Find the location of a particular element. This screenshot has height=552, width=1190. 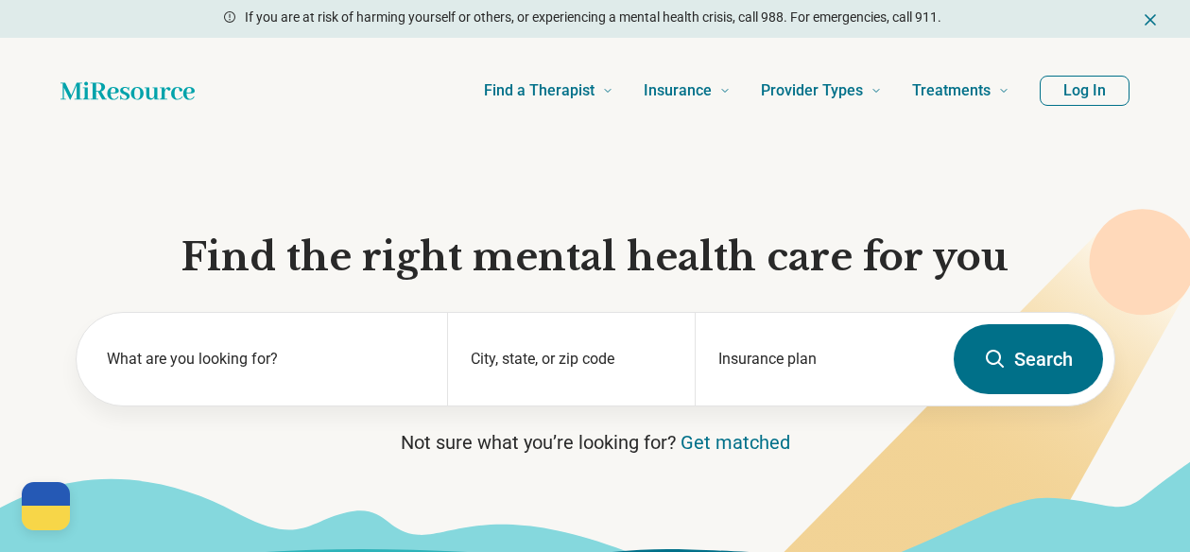

h1: Find the right mental health care for you is located at coordinates (596, 257).